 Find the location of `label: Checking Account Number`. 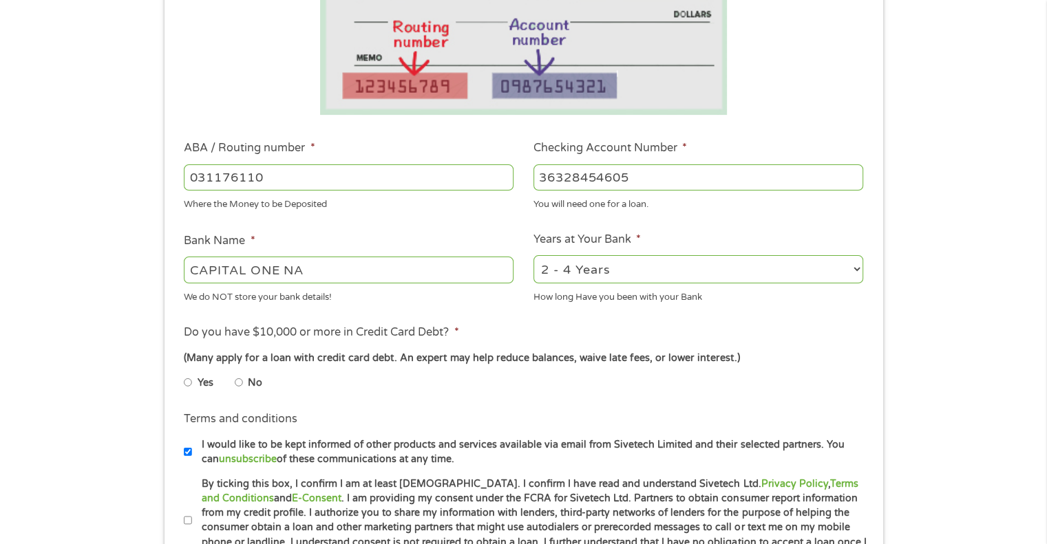

label: Checking Account Number is located at coordinates (610, 148).